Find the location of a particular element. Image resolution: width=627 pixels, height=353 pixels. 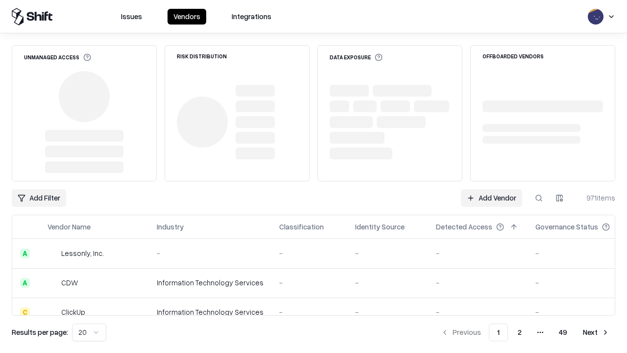

p: Results per page: is located at coordinates (40, 332).